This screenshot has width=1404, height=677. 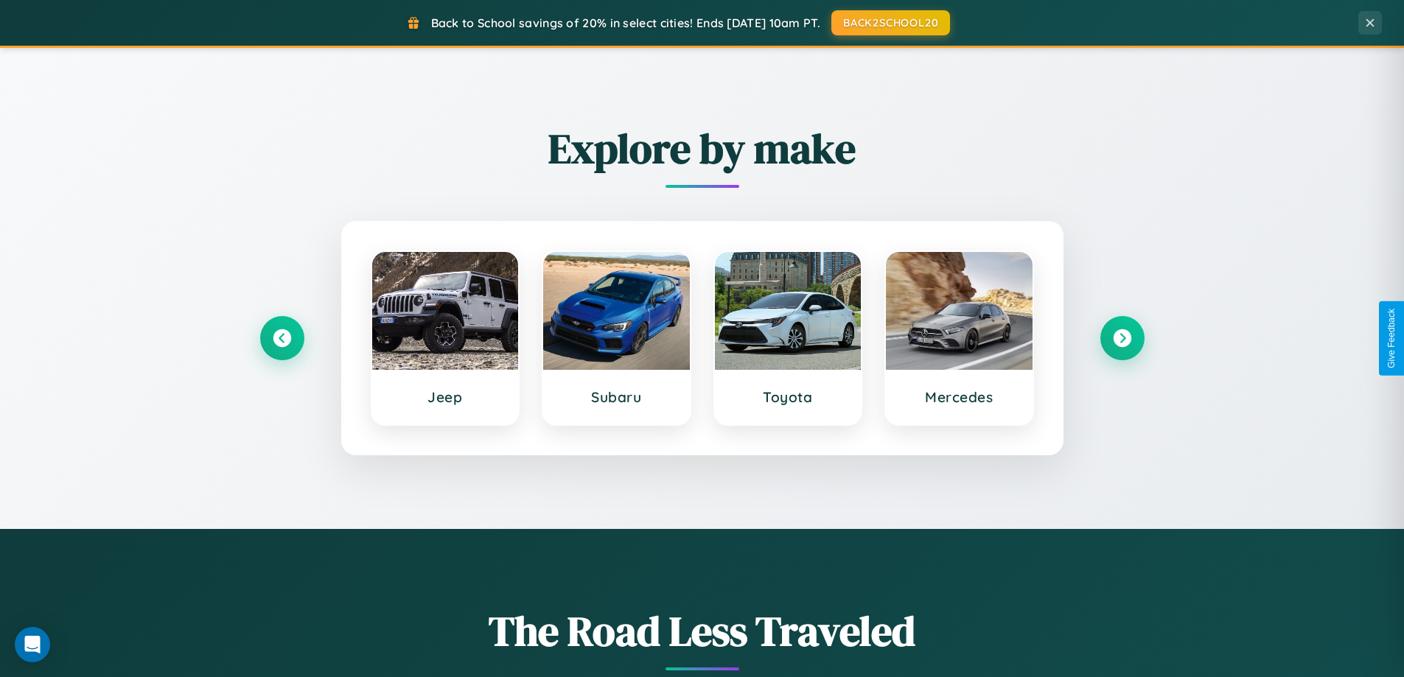 I want to click on div: Open Intercom Messenger, so click(x=32, y=645).